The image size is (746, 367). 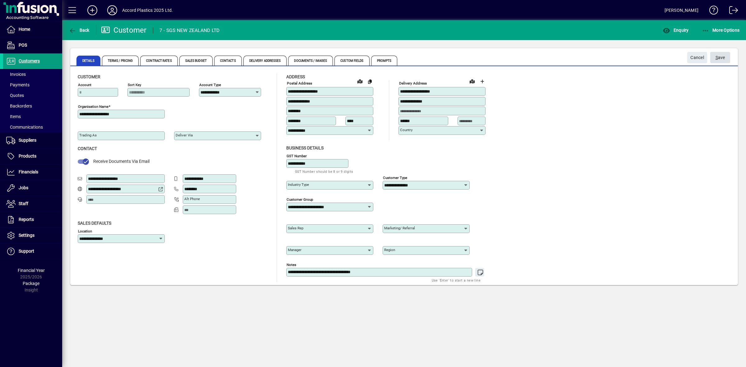 I want to click on span: Back, so click(x=79, y=30).